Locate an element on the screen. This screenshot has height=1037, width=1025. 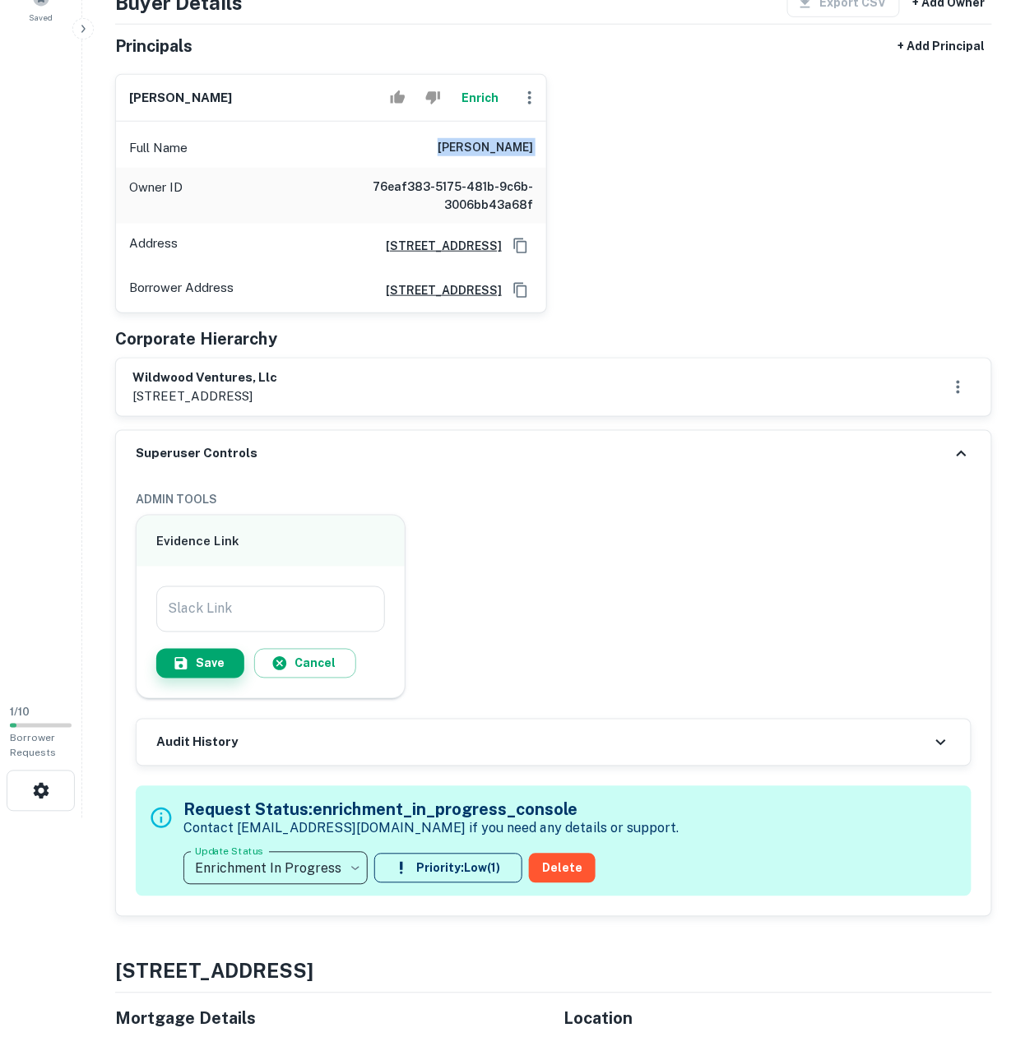
span: Saved is located at coordinates (41, 17).